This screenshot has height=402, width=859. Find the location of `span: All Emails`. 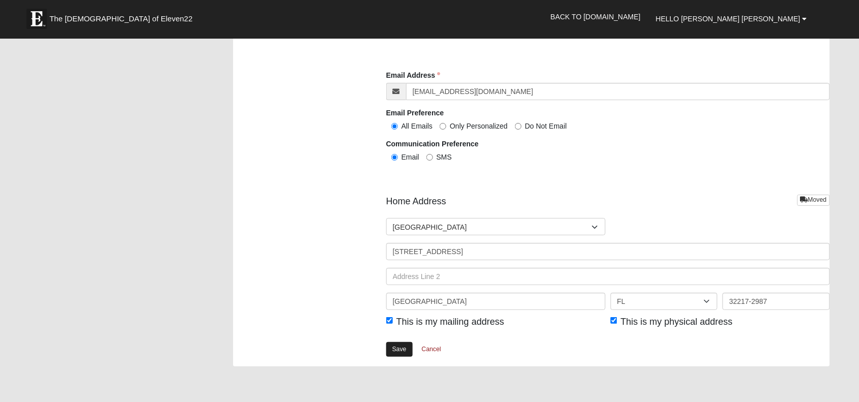

span: All Emails is located at coordinates (417, 126).